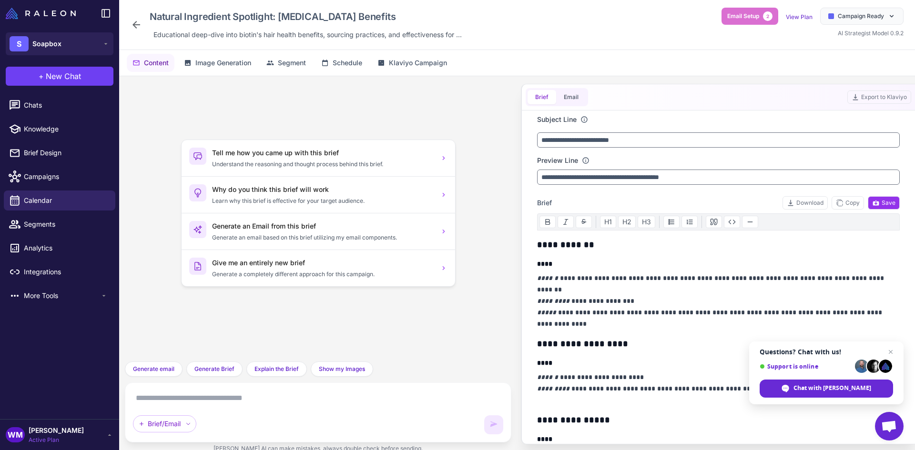 The width and height of the screenshot is (915, 450). Describe the element at coordinates (626, 222) in the screenshot. I see `button: H2` at that location.